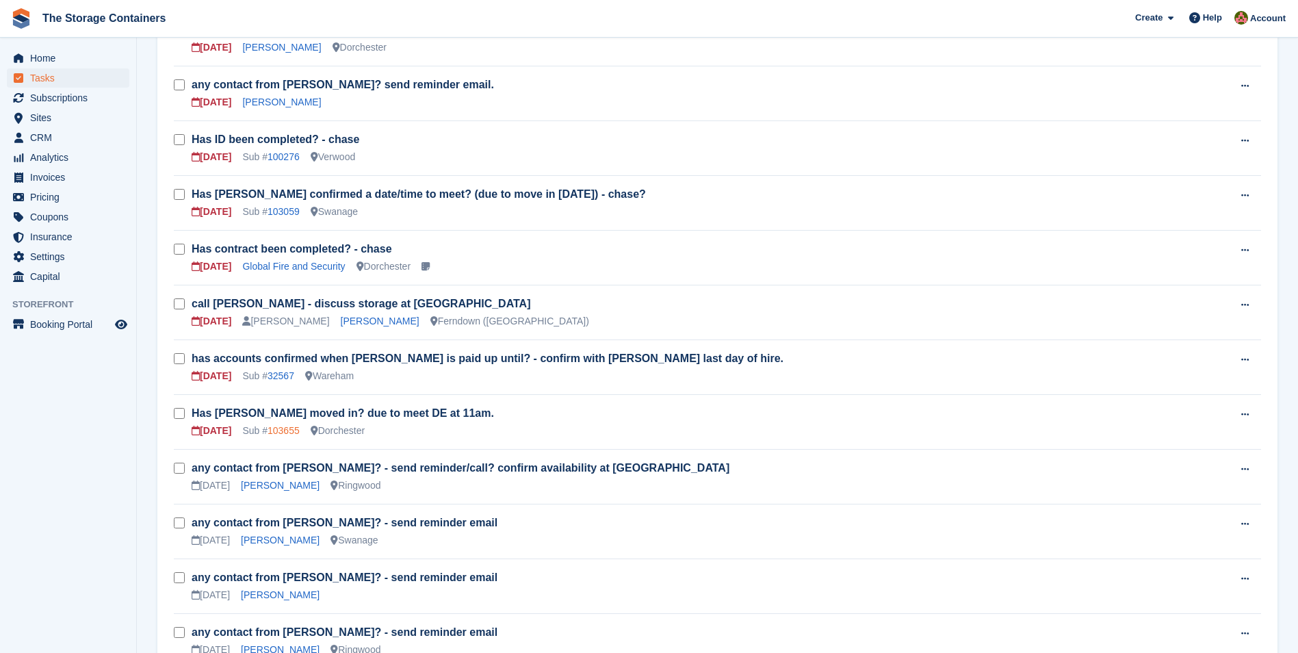  I want to click on span: CRM, so click(71, 138).